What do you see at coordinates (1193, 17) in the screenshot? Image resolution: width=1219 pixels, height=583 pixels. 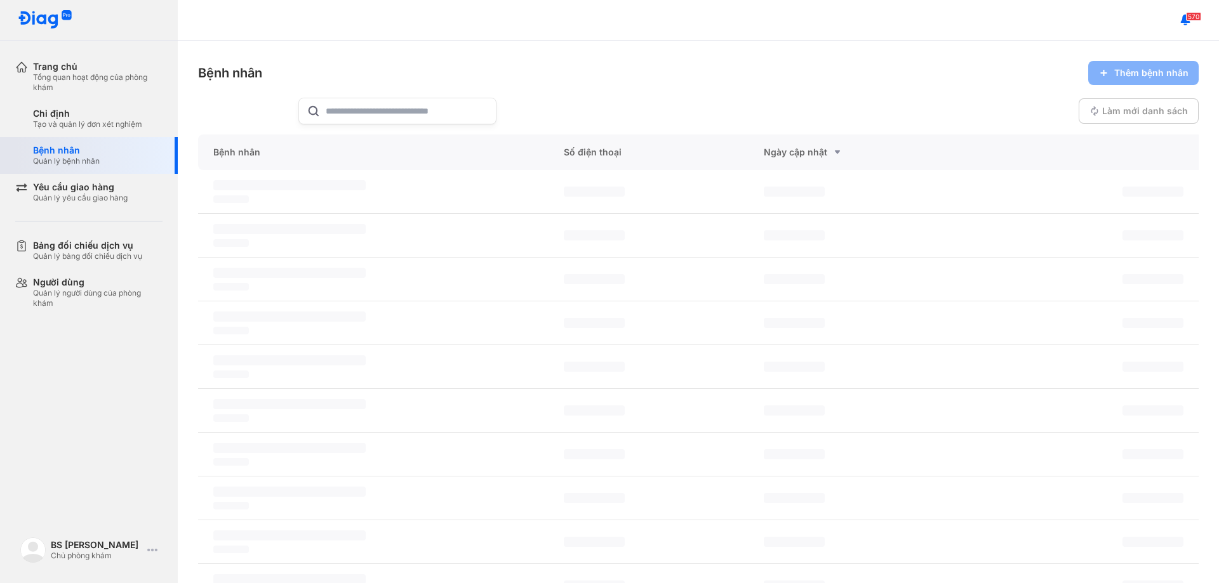 I see `span: 570` at bounding box center [1193, 17].